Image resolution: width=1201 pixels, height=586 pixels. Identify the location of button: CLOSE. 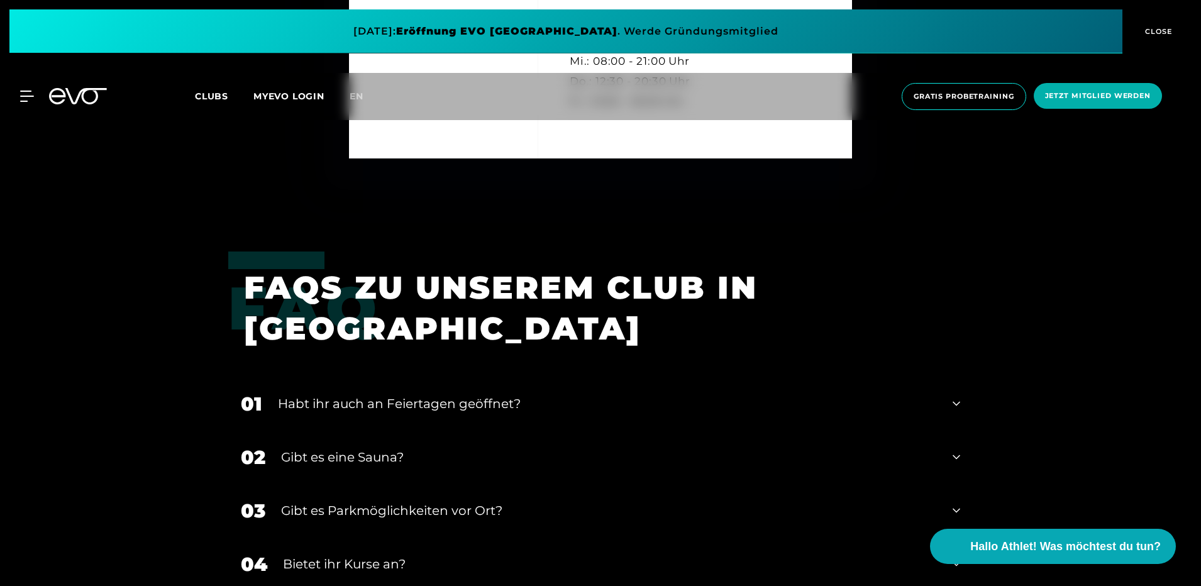
(1157, 31).